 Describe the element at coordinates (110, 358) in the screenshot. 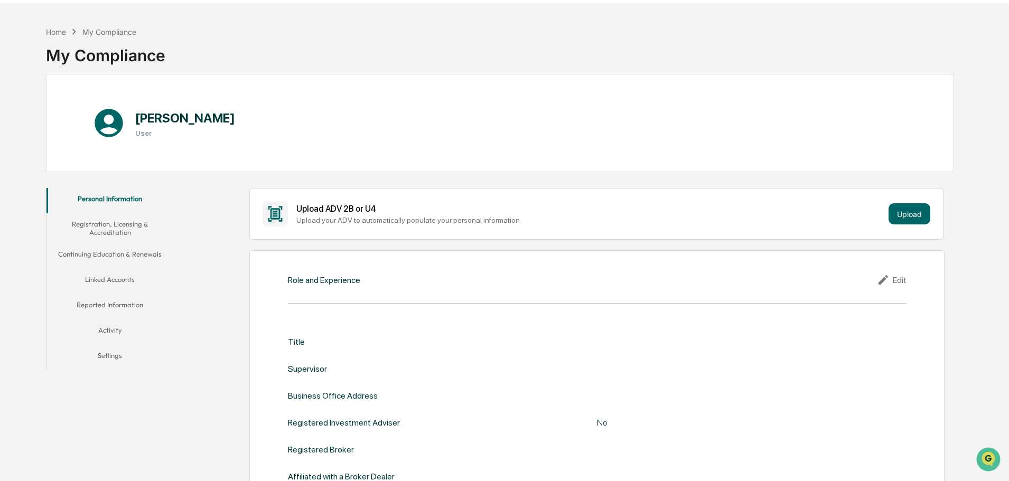

I see `button: Settings` at that location.